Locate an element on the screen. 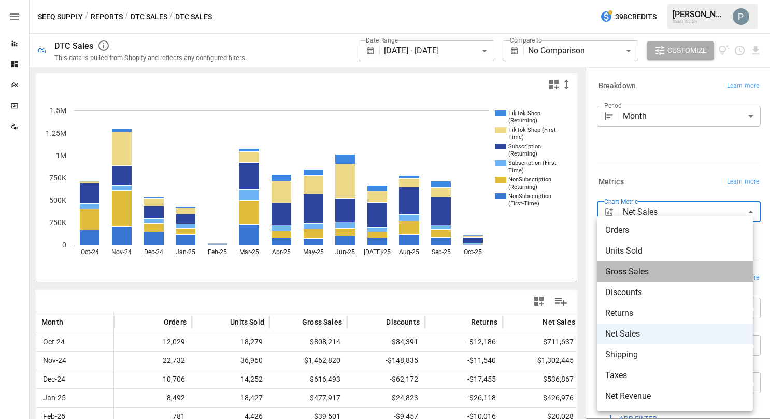  span: Orders is located at coordinates (675, 230).